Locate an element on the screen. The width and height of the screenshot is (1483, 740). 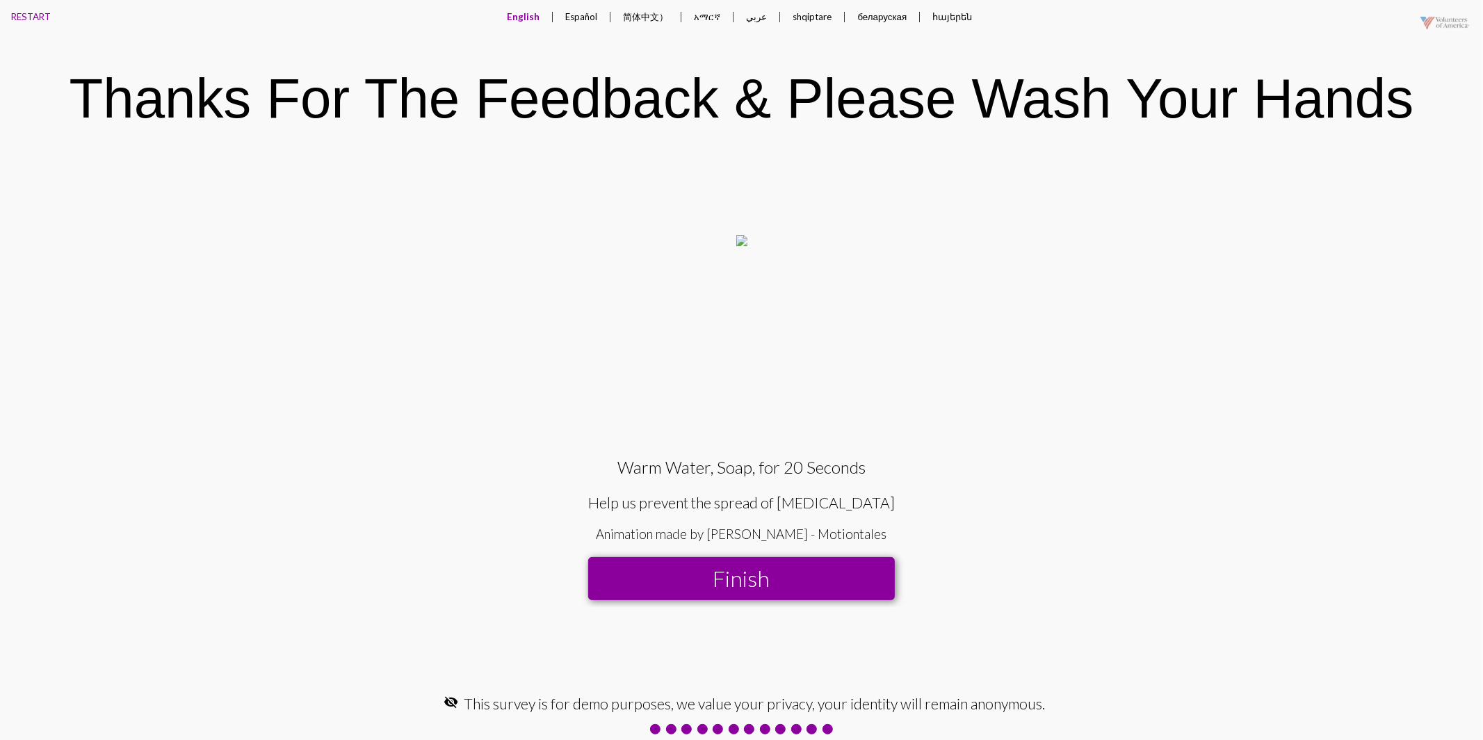
span: This survey is for demo purposes, we value your privacy, your identity will remain anonymous. is located at coordinates (754, 704).